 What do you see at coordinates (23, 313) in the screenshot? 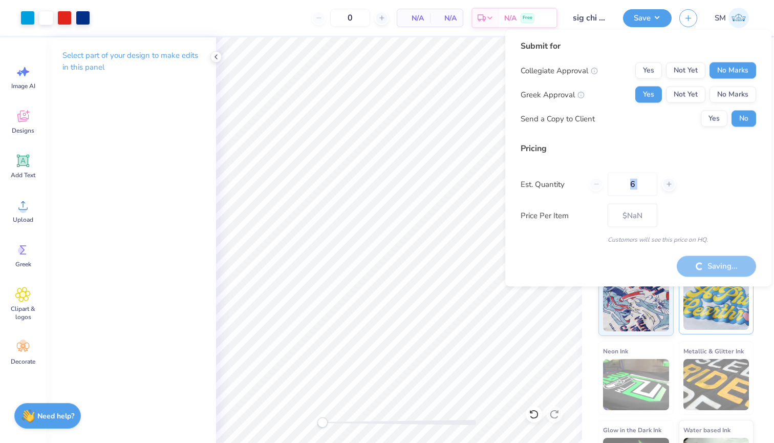
I see `span: Clipart & logos` at bounding box center [23, 313].